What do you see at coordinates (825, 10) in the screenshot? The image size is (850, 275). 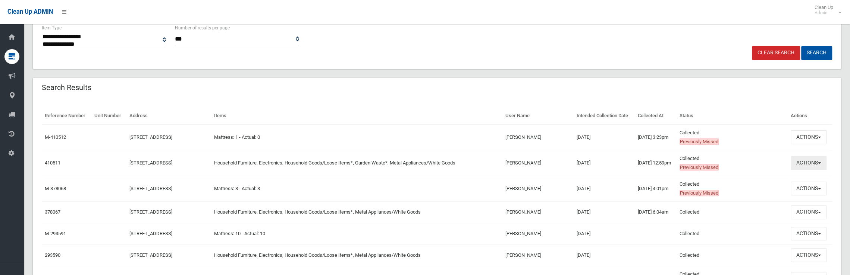 I see `span: Clean Up` at bounding box center [825, 10].